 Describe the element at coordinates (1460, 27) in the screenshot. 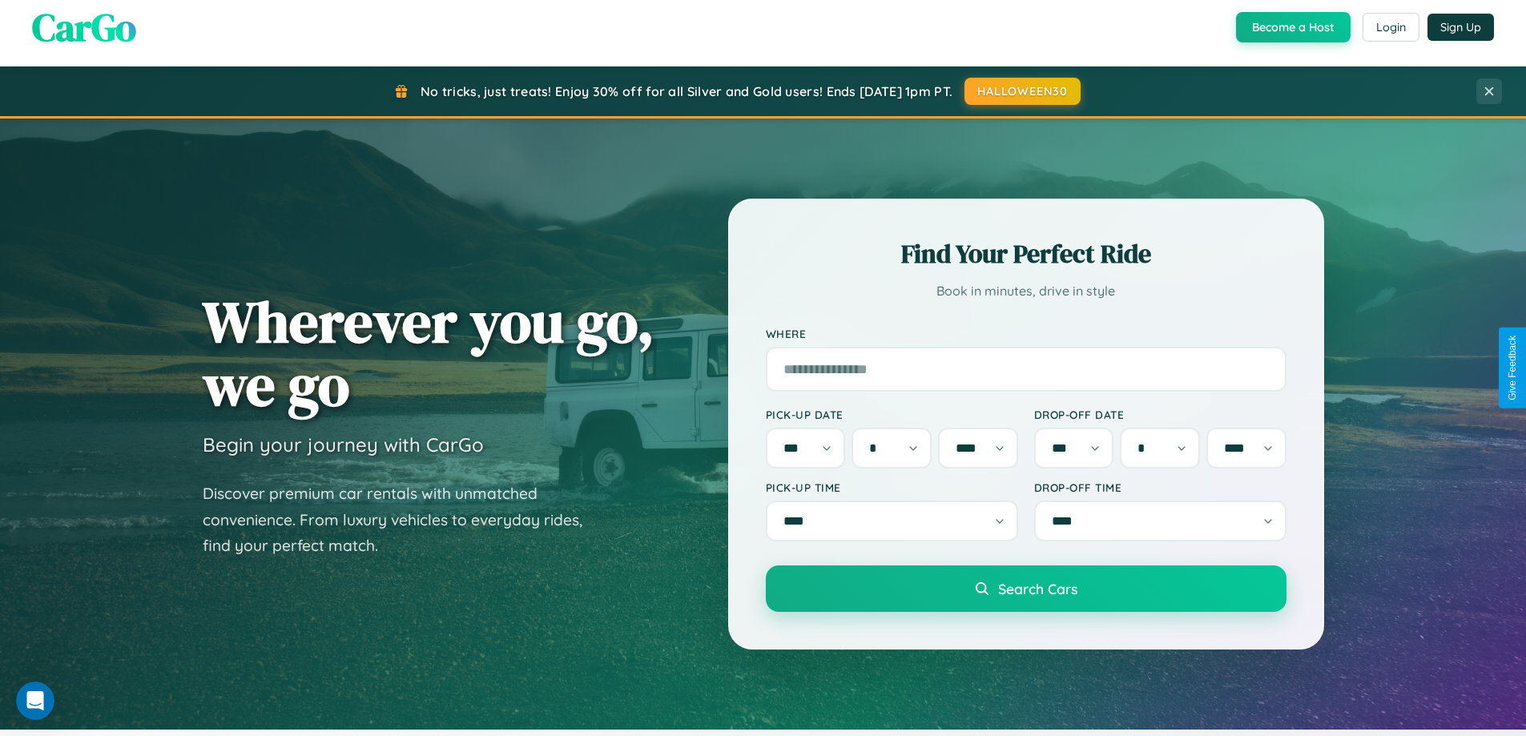

I see `button: Sign Up` at that location.